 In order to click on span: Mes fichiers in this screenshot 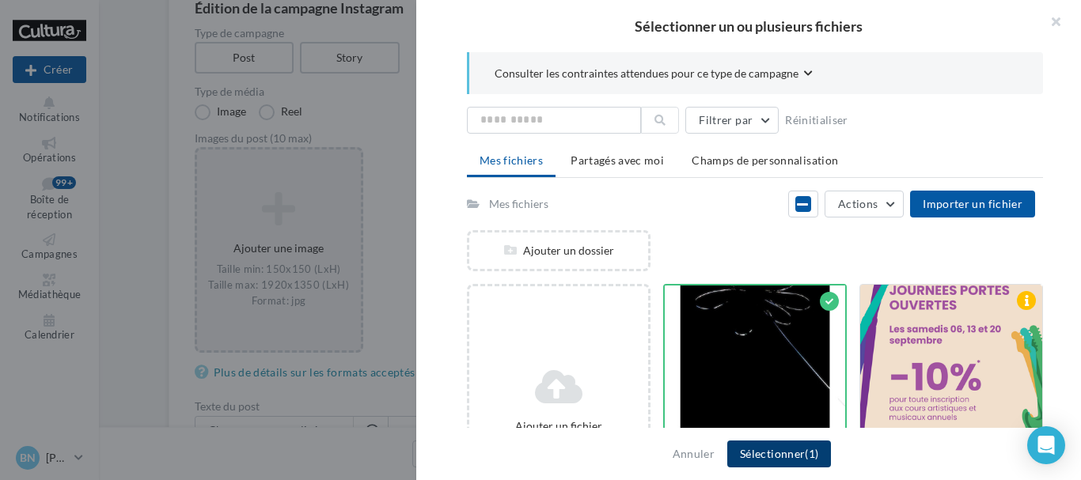, I will do `click(511, 160)`.